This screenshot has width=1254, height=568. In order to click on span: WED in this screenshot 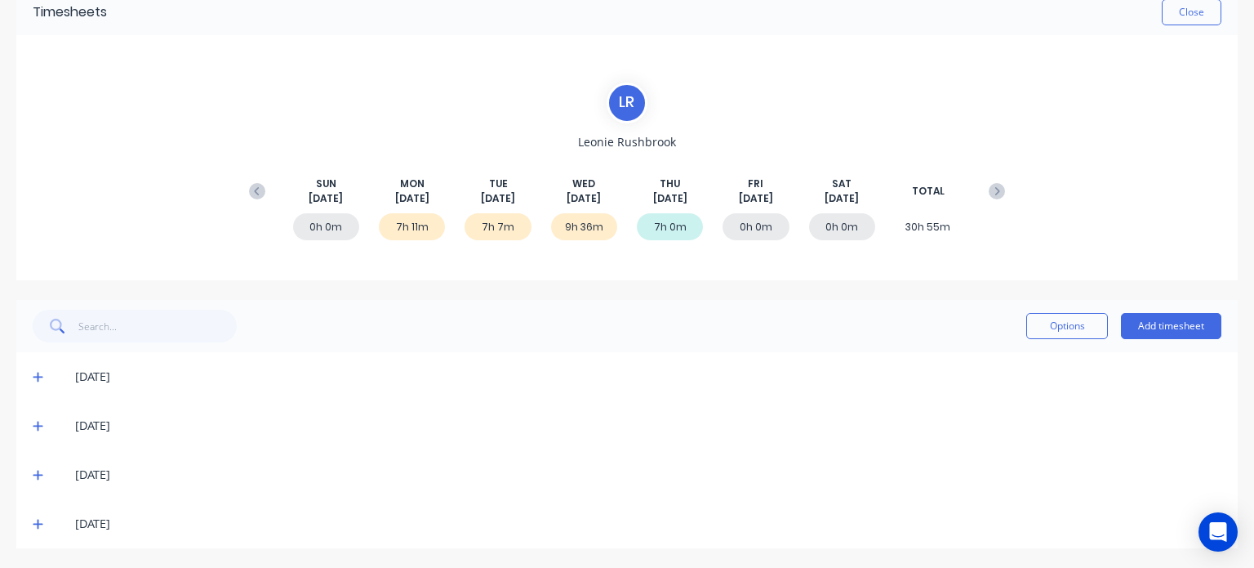, I will do `click(584, 184)`.